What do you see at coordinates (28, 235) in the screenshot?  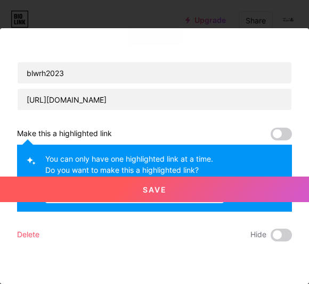 I see `div: Delete` at bounding box center [28, 235].